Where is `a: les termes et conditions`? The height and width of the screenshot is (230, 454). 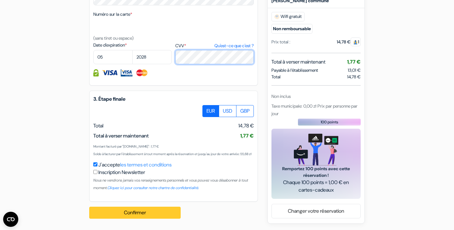 a: les termes et conditions is located at coordinates (146, 165).